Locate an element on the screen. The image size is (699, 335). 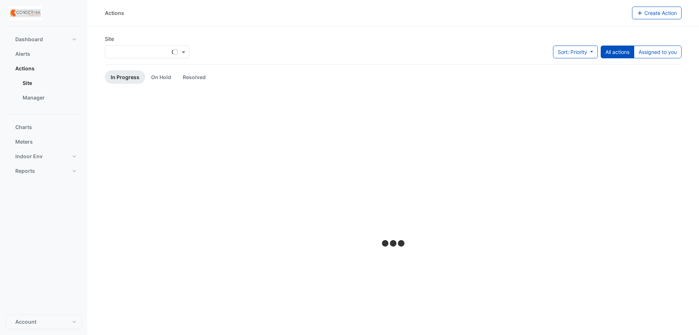
button: All actions is located at coordinates (618, 52).